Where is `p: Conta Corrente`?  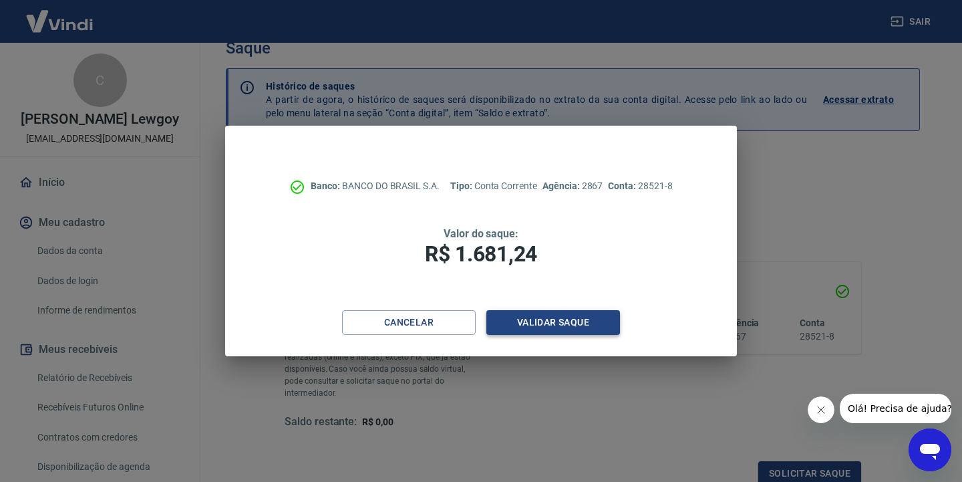
p: Conta Corrente is located at coordinates (494, 186).